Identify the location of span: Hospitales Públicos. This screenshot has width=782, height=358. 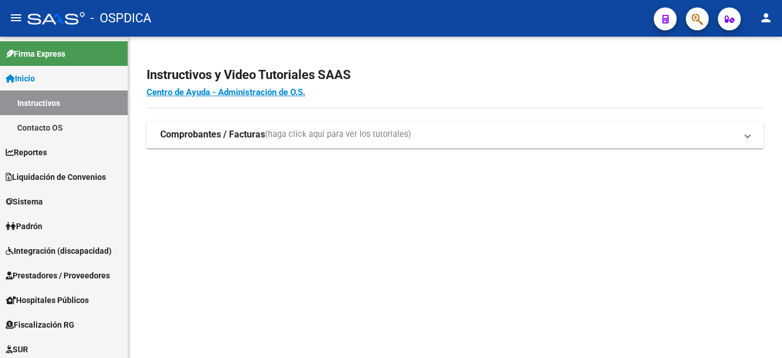
(47, 300).